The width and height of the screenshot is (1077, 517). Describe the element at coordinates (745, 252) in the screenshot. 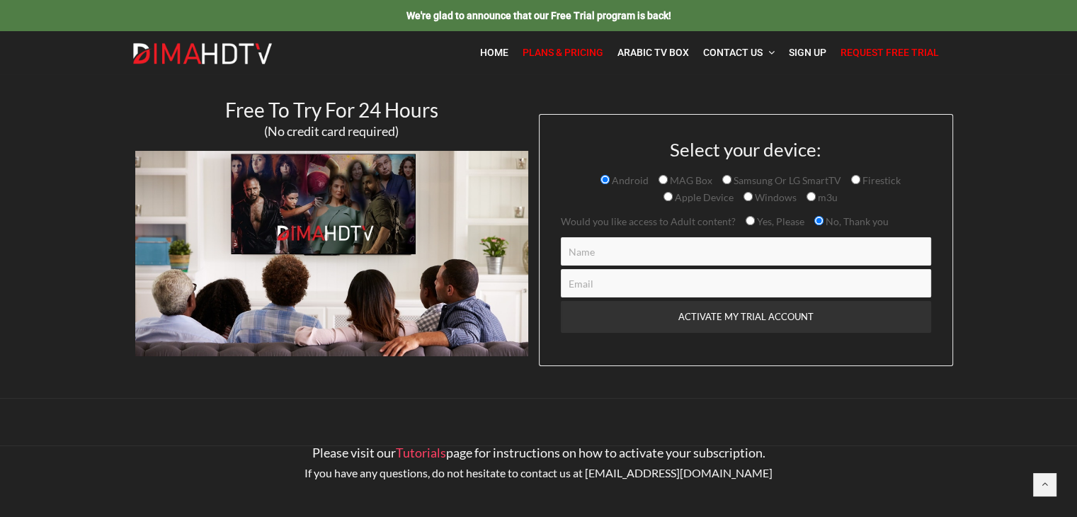

I see `form: Contact form` at that location.